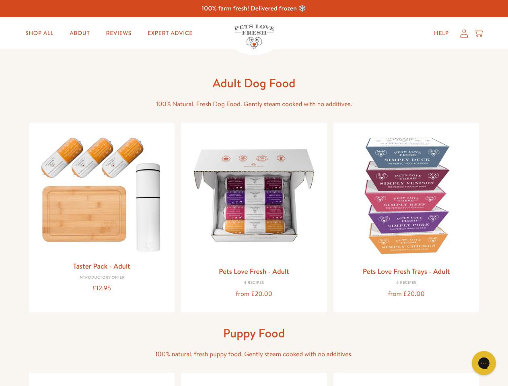  Describe the element at coordinates (102, 289) in the screenshot. I see `div: £12.95` at that location.